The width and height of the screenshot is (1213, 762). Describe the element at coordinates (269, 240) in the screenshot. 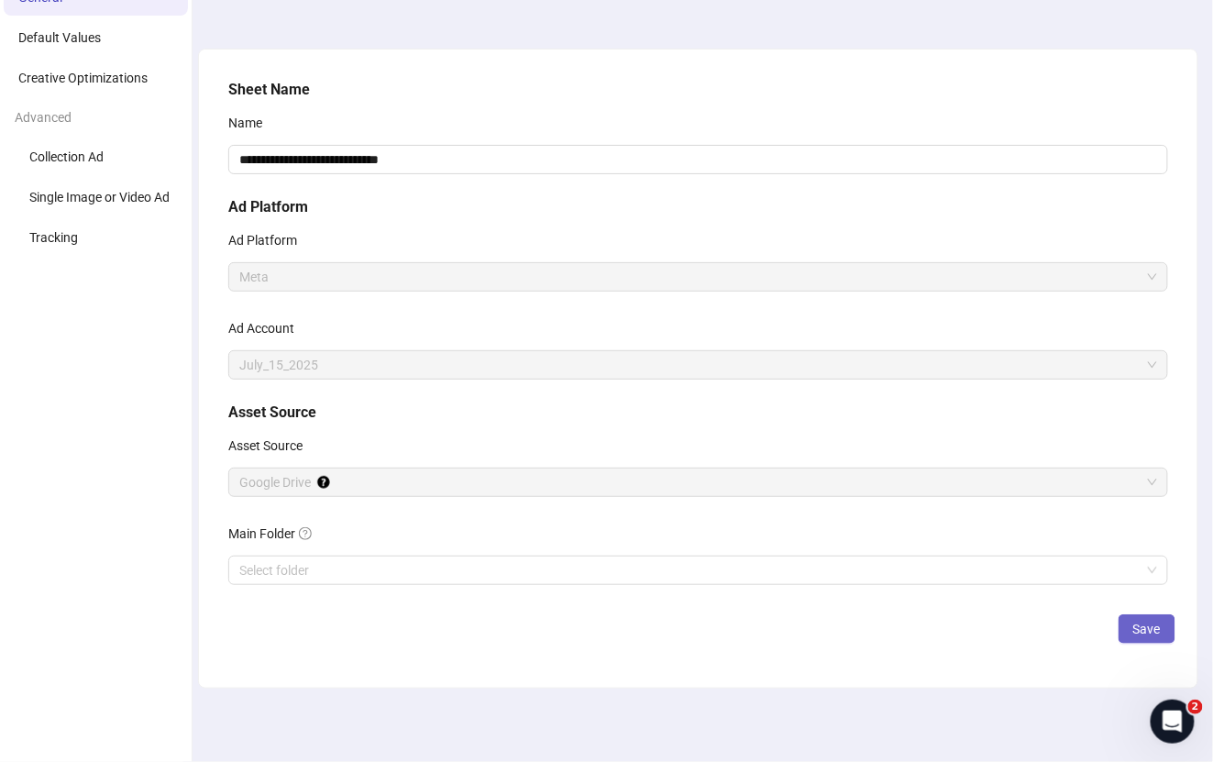

I see `label: Ad Platform` at that location.